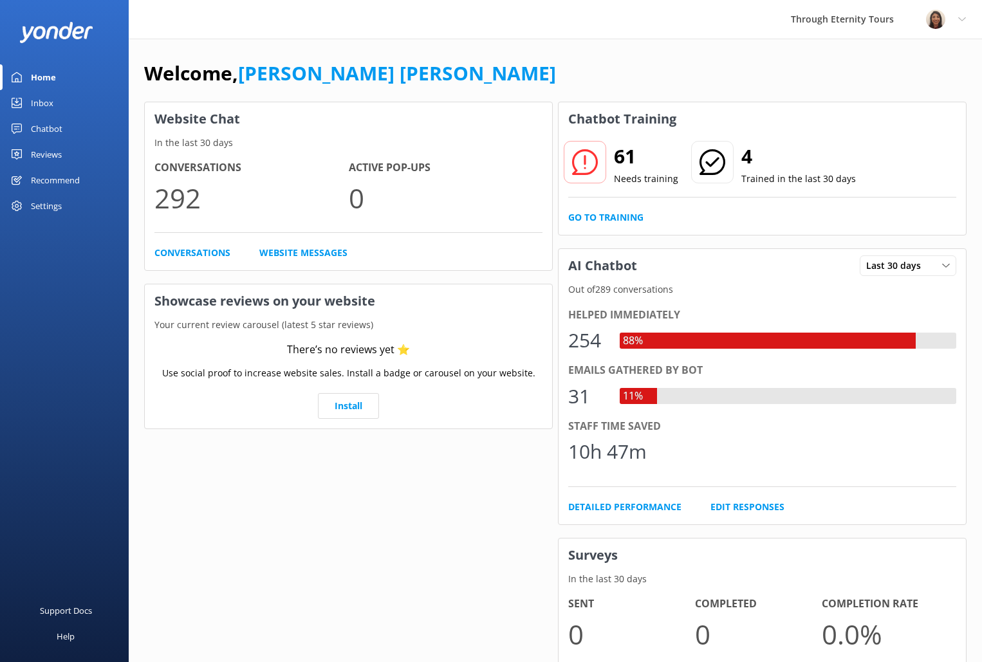 The width and height of the screenshot is (982, 662). What do you see at coordinates (348, 301) in the screenshot?
I see `h3: Showcase reviews on your website` at bounding box center [348, 301].